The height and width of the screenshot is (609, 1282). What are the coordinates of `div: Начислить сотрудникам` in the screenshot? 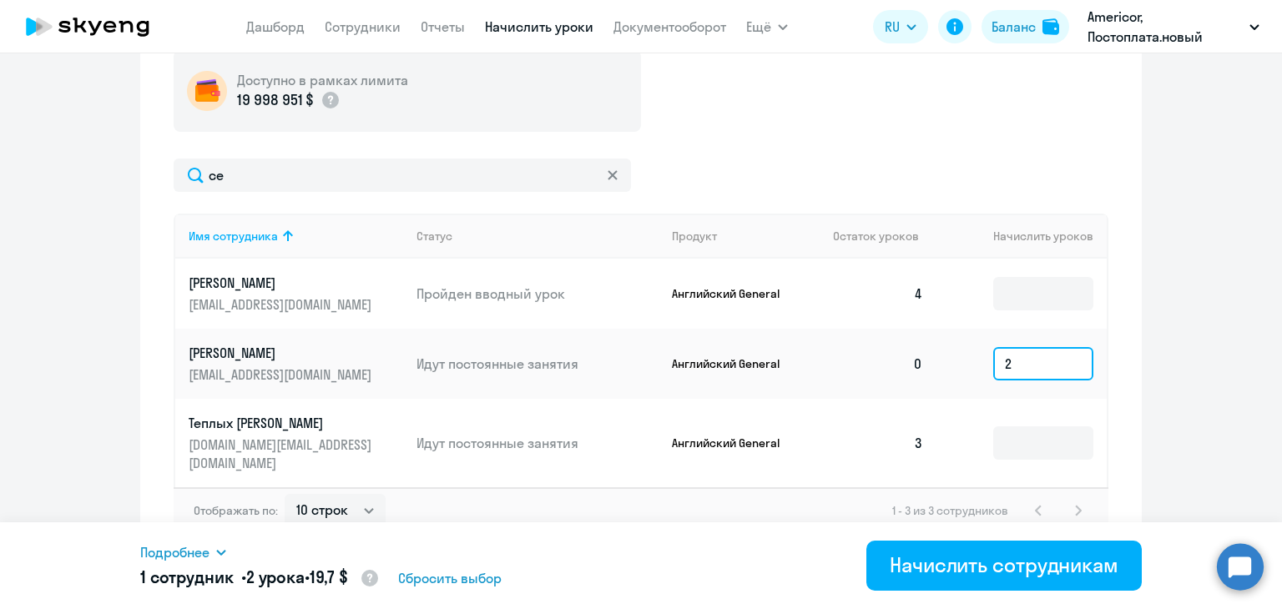 It's located at (1004, 565).